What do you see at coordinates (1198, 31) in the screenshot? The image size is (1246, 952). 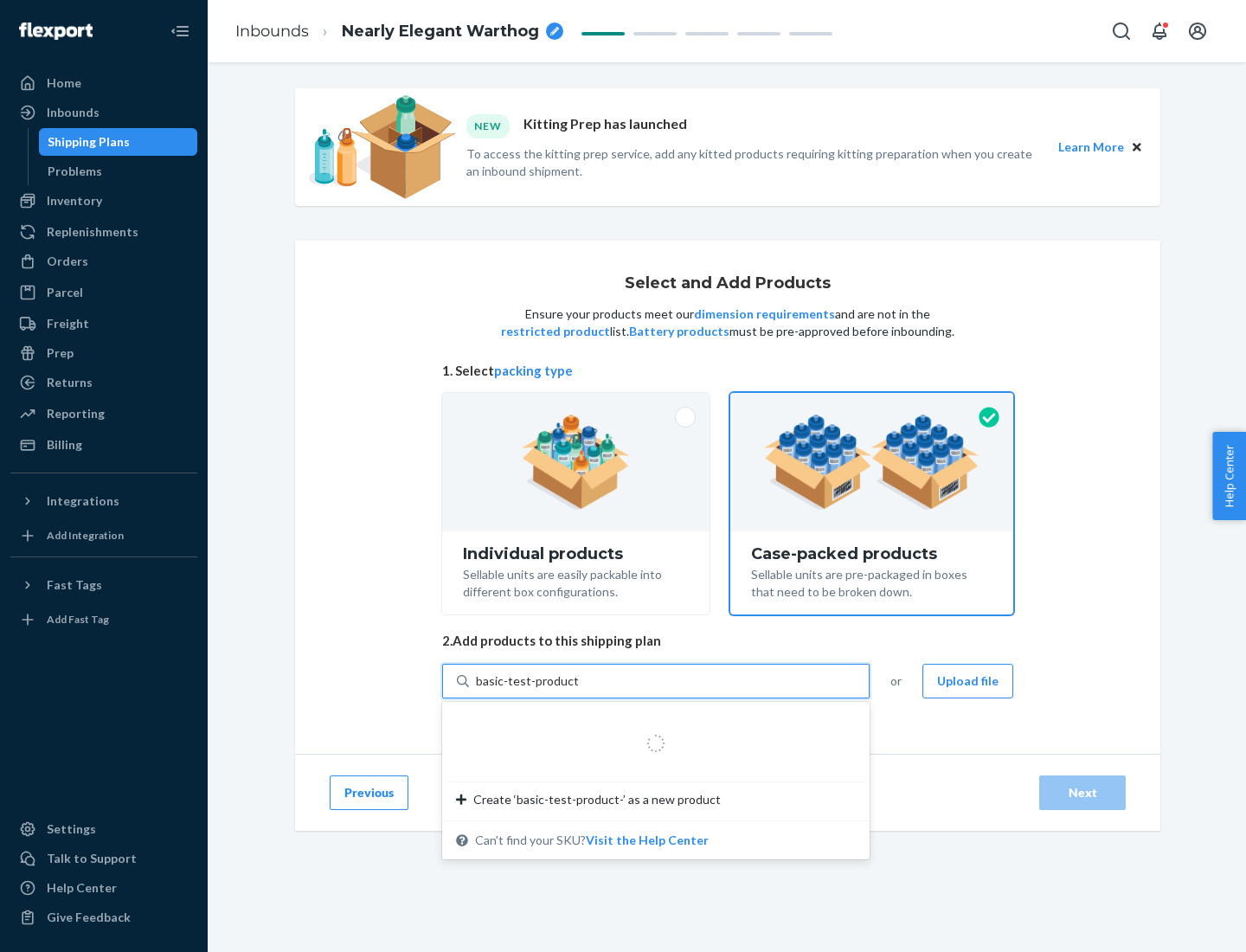 I see `button: Open account menu` at bounding box center [1198, 31].